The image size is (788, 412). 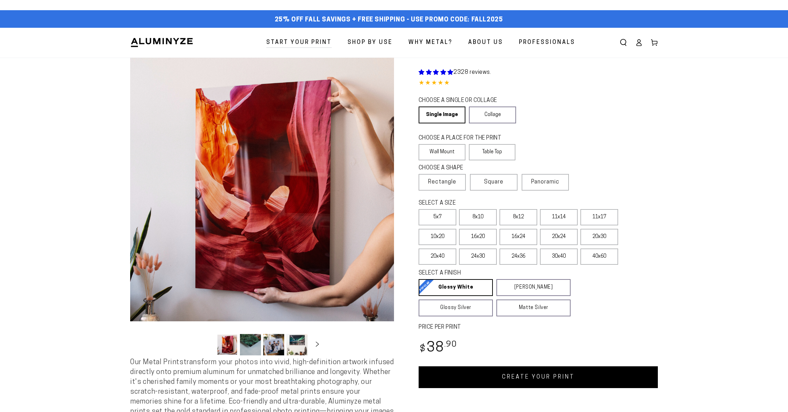 I want to click on a: Professionals, so click(x=547, y=43).